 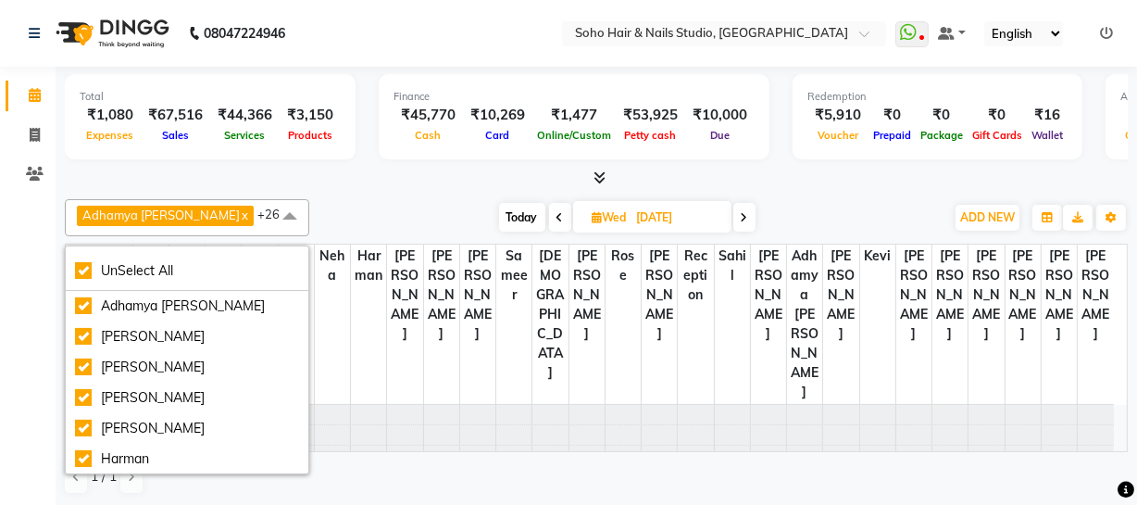 I want to click on span: Prepaid, so click(x=892, y=135).